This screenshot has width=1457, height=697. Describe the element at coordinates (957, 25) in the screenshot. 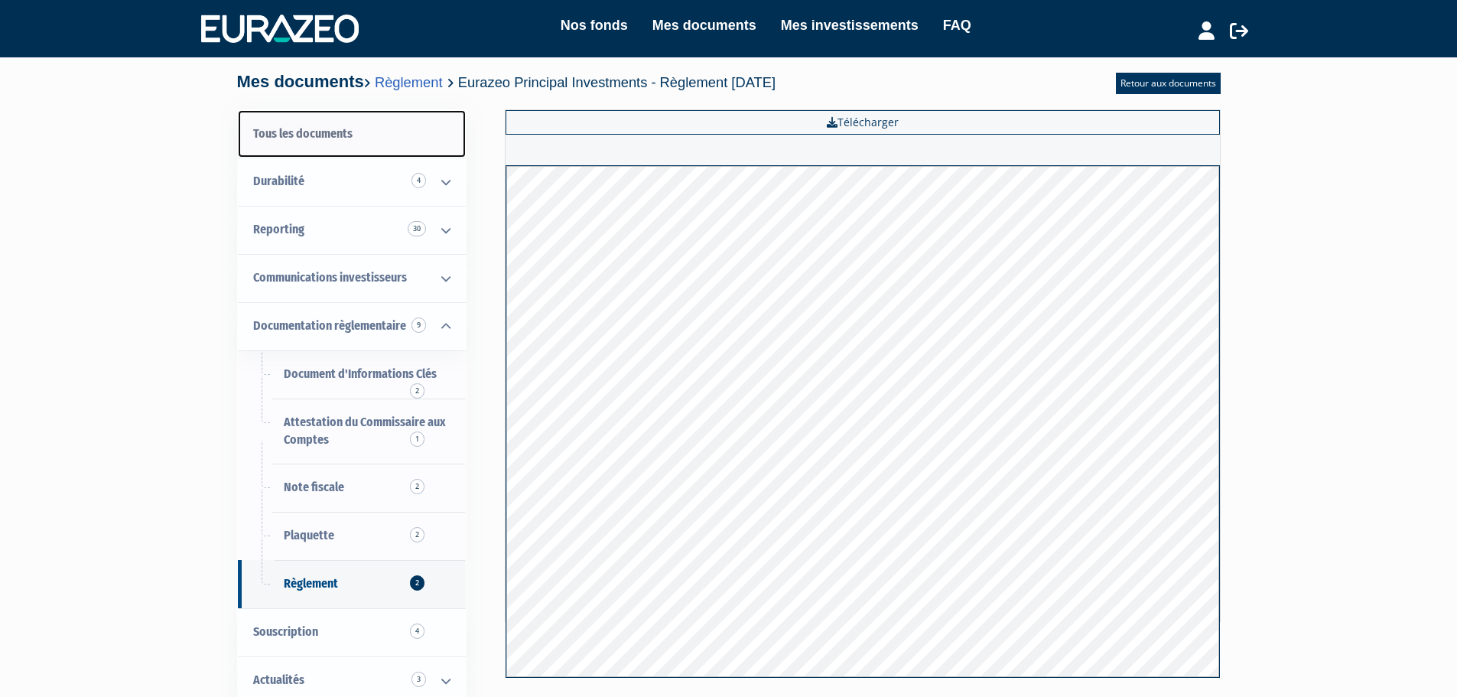

I see `a: FAQ` at that location.